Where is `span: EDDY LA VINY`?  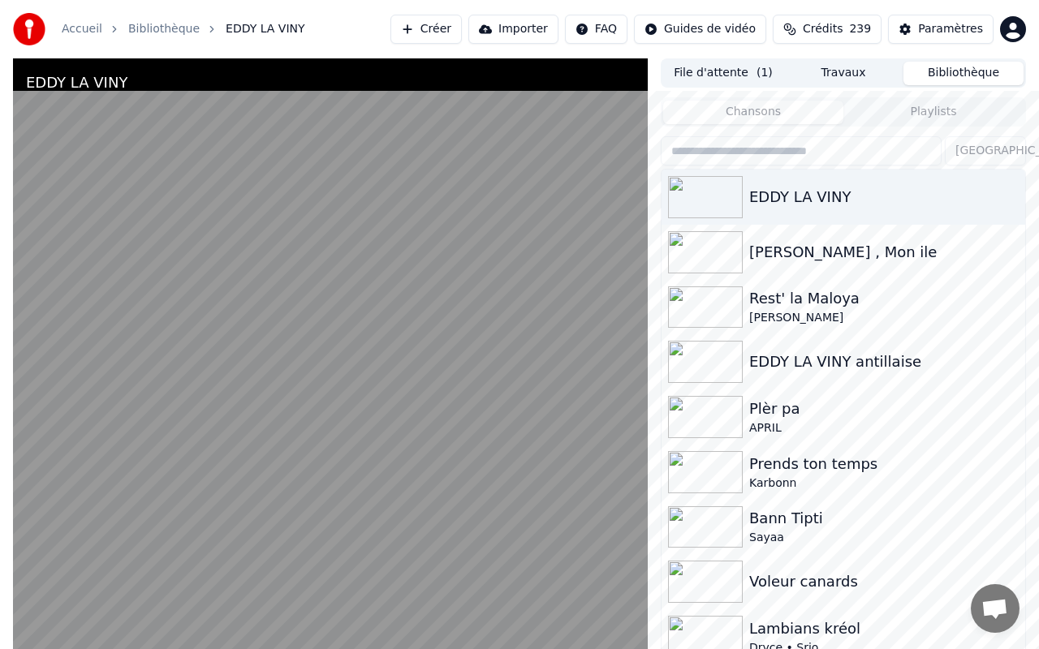 span: EDDY LA VINY is located at coordinates (265, 29).